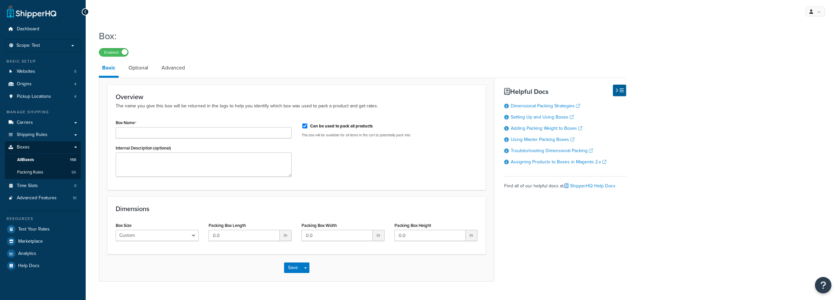  Describe the element at coordinates (296, 209) in the screenshot. I see `h3: Dimensions` at that location.